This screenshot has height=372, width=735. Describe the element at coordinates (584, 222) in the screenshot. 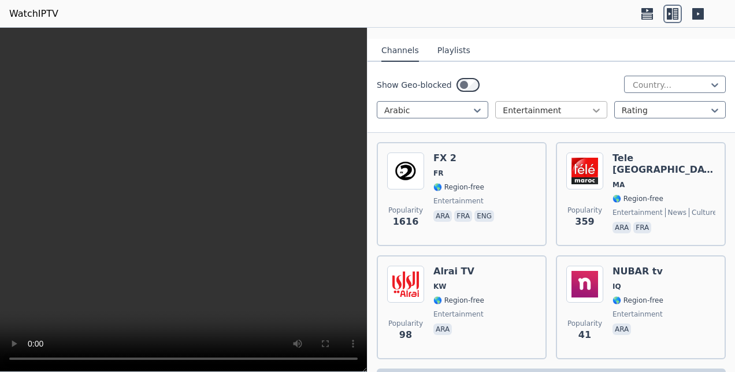

I see `span: 359` at that location.